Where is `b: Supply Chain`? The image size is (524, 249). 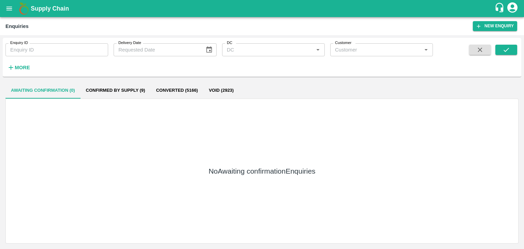
b: Supply Chain is located at coordinates (50, 9).